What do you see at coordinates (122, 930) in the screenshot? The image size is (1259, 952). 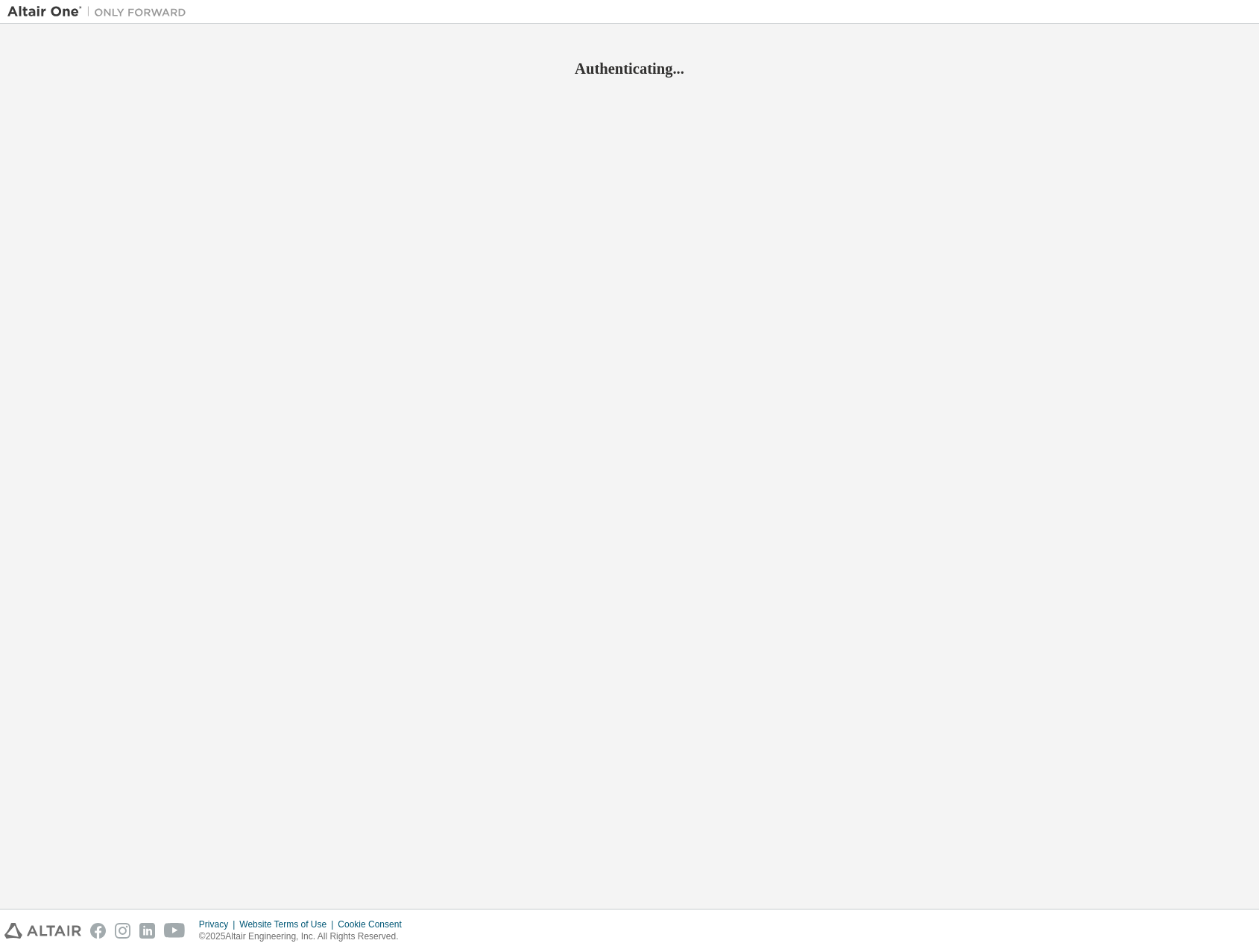 I see `img: instagram.svg` at bounding box center [122, 930].